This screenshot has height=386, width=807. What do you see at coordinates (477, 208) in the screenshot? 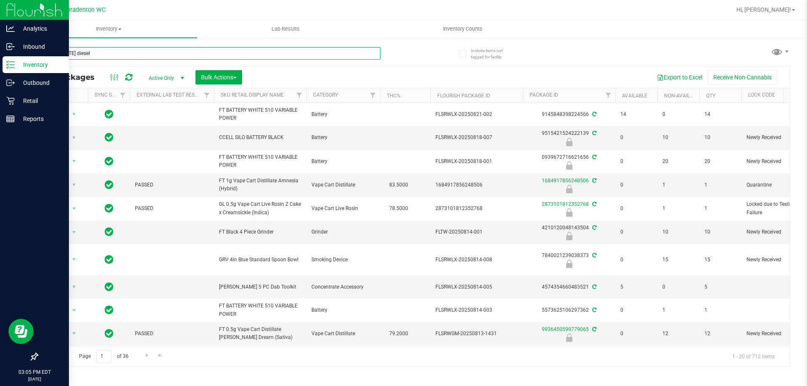
I see `span: 2873101812352768` at bounding box center [477, 208].